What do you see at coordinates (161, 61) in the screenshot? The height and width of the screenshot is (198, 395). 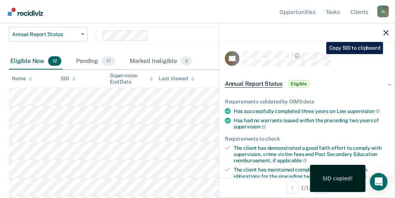 I see `div: Marked Ineligible` at bounding box center [161, 61].